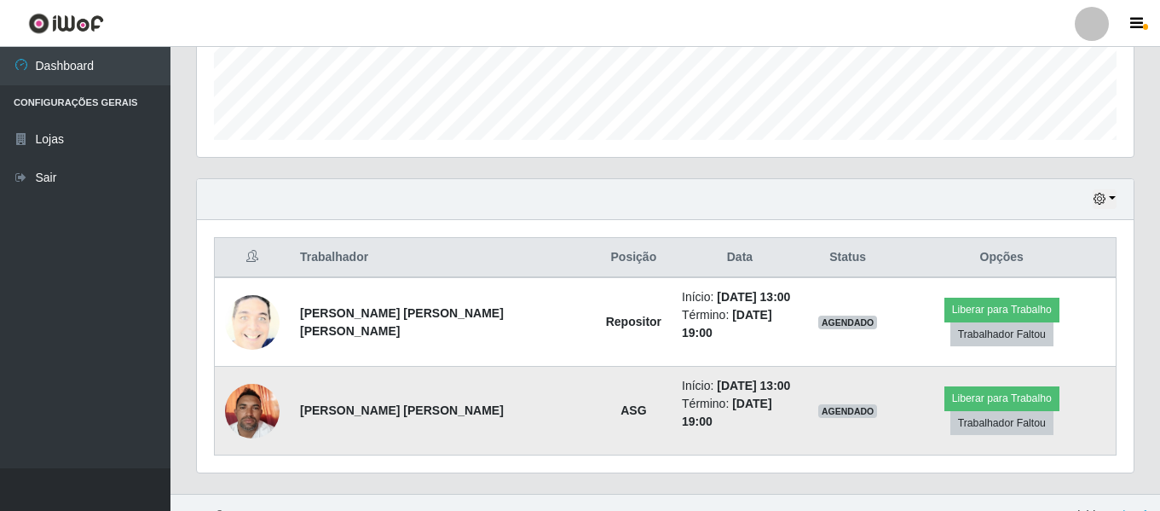 The width and height of the screenshot is (1160, 511). Describe the element at coordinates (633, 321) in the screenshot. I see `strong: Repositor` at that location.